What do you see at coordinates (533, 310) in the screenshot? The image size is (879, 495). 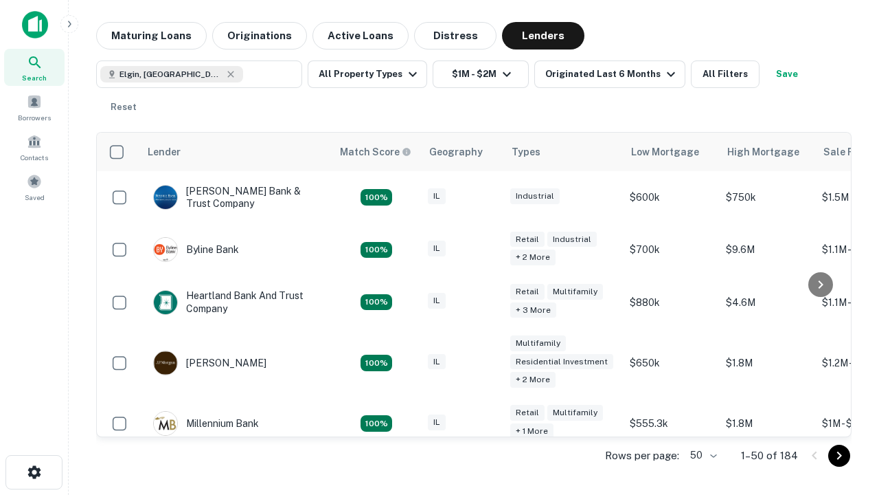 I see `div: + 3 more` at bounding box center [533, 310].